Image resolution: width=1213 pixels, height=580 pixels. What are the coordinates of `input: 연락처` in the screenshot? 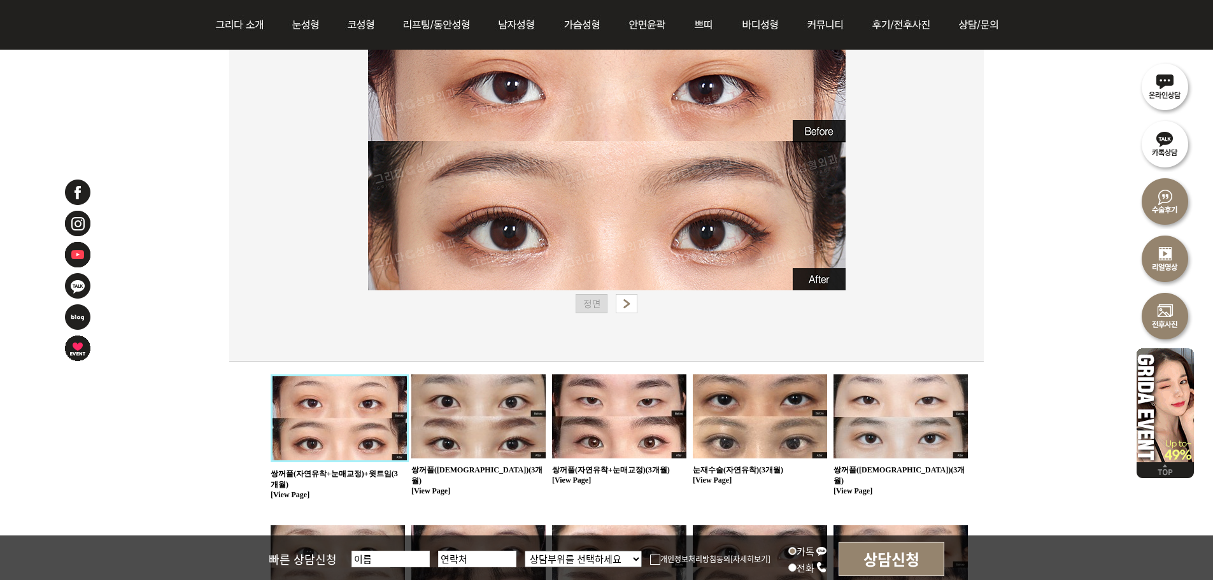 It's located at (477, 559).